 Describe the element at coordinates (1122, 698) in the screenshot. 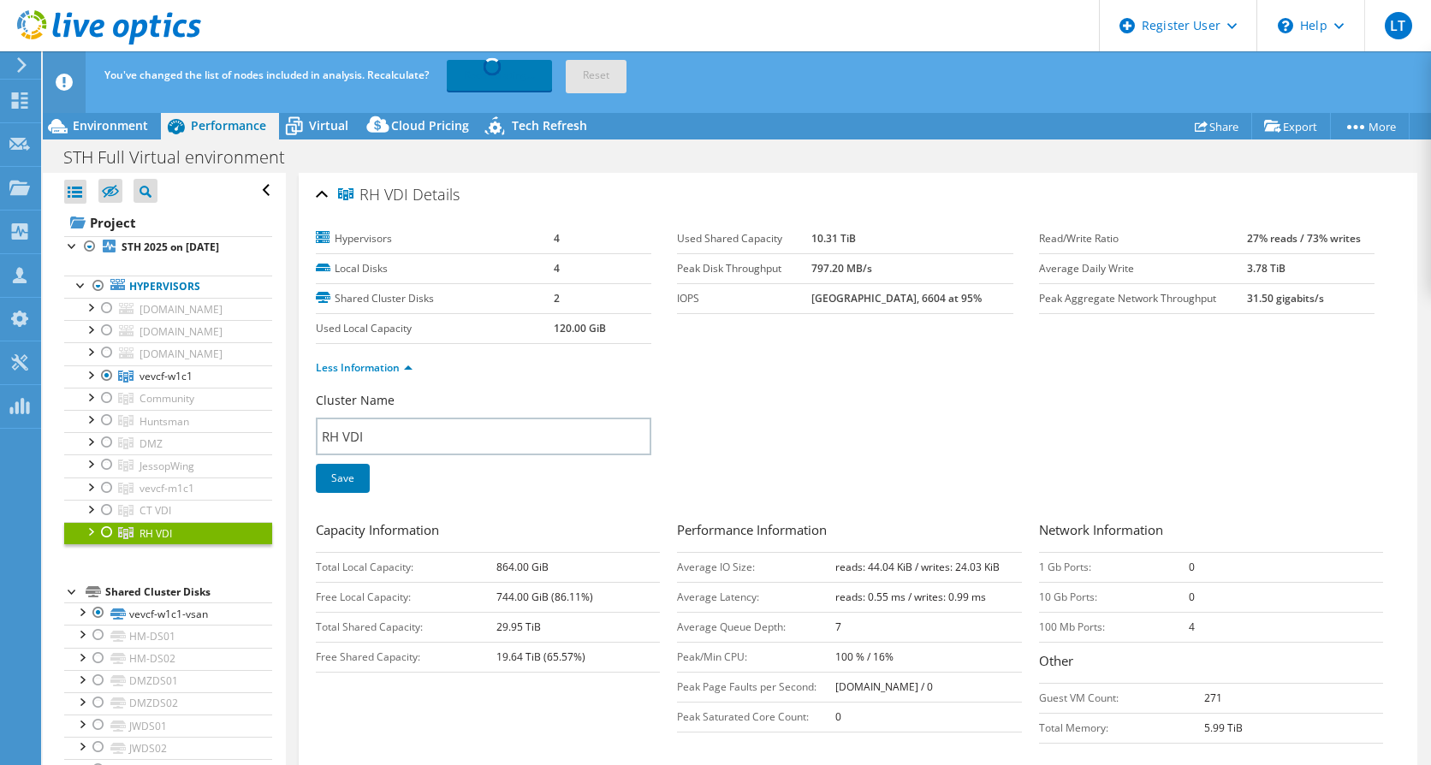

I see `td: Guest VM Count:` at that location.